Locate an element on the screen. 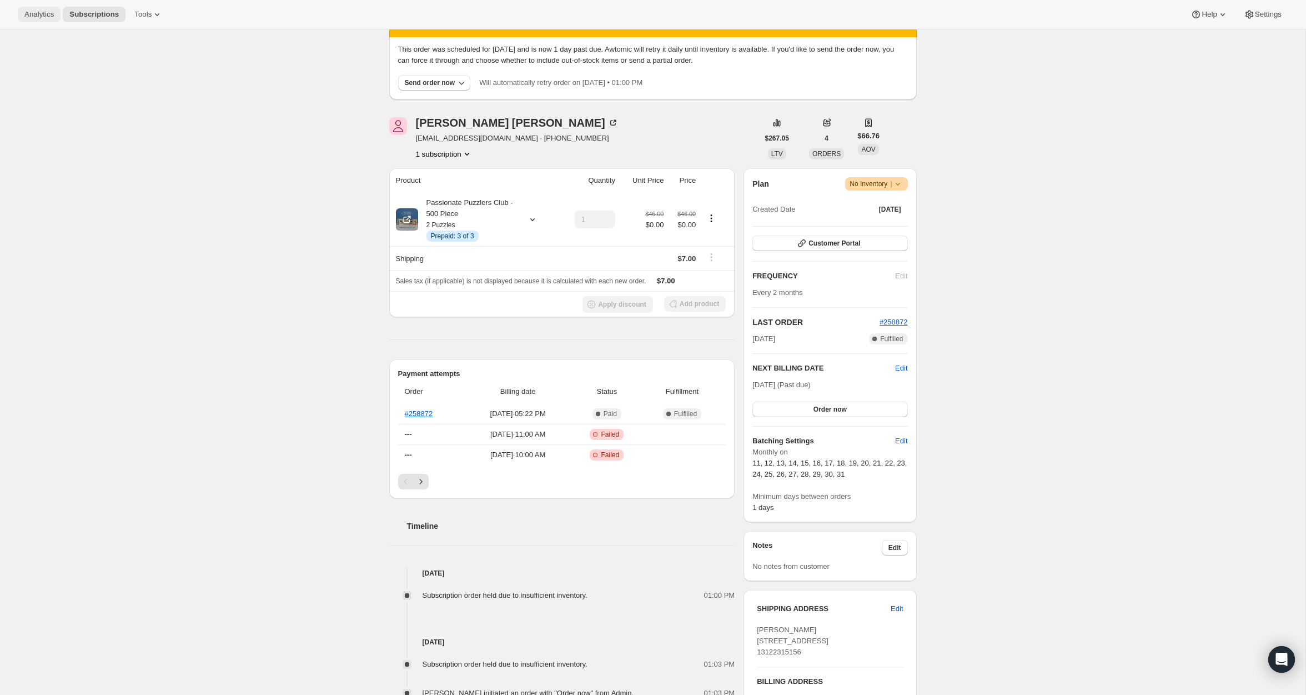 The image size is (1306, 695). button: $267.05 is located at coordinates (777, 138).